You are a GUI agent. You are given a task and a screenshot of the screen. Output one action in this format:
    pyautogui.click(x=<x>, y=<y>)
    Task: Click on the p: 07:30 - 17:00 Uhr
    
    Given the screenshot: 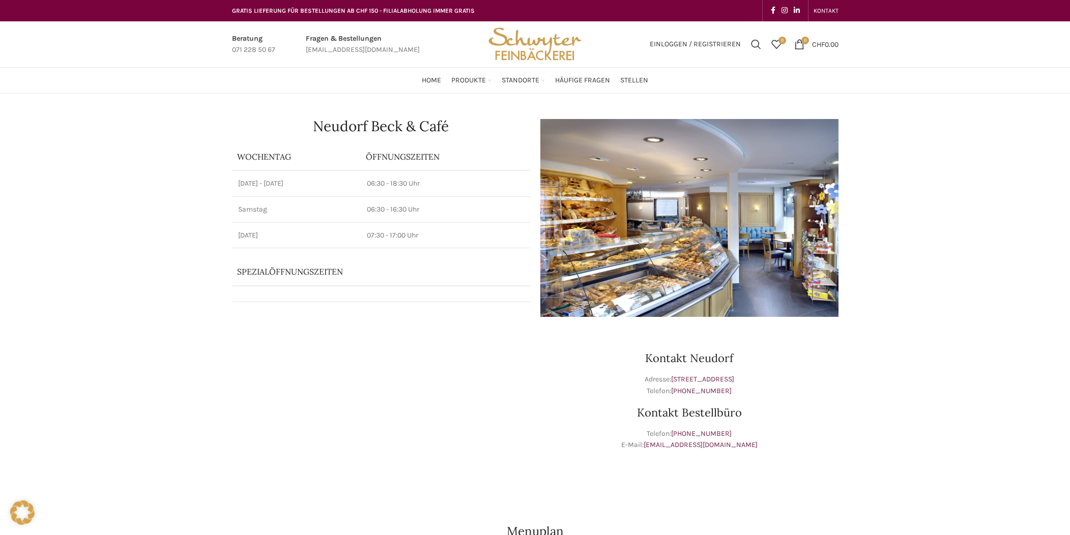 What is the action you would take?
    pyautogui.click(x=445, y=236)
    